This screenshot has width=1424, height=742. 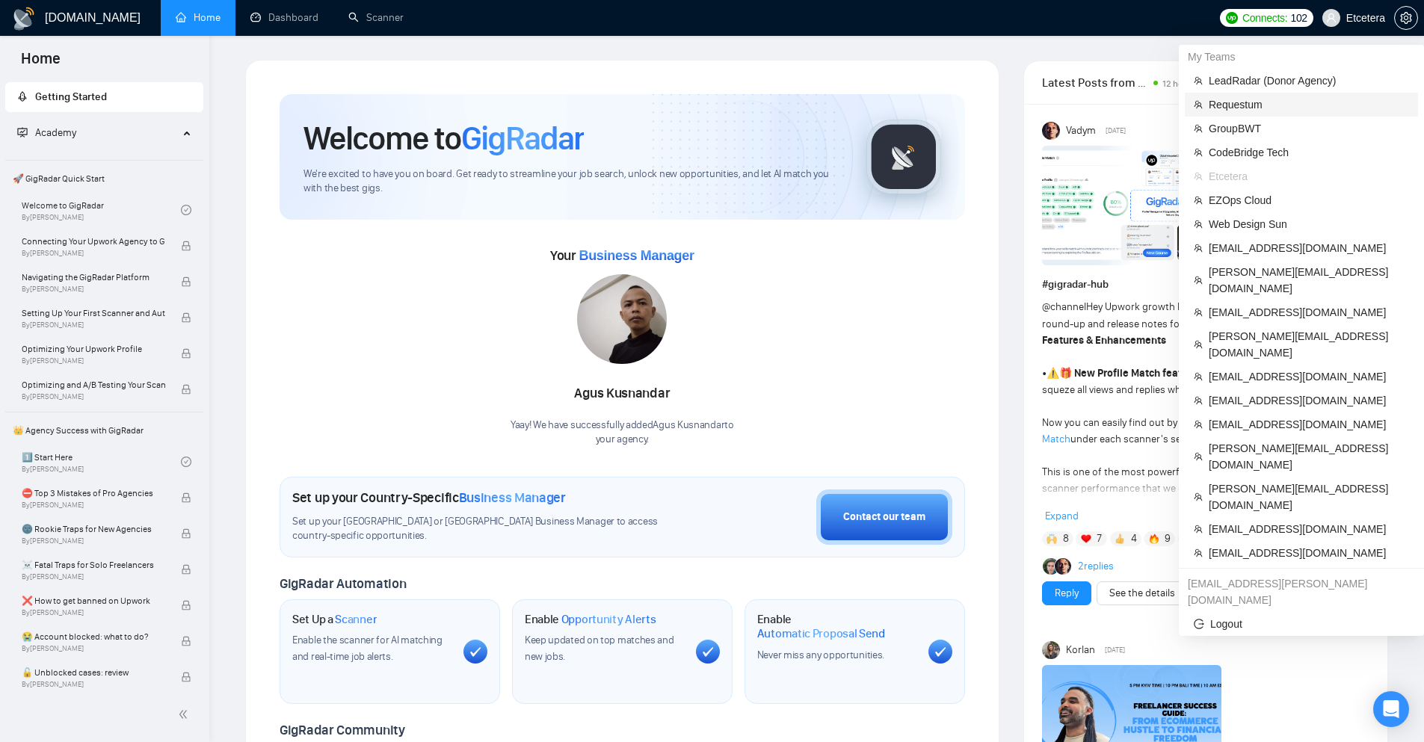 I want to click on span: 4, so click(x=1134, y=539).